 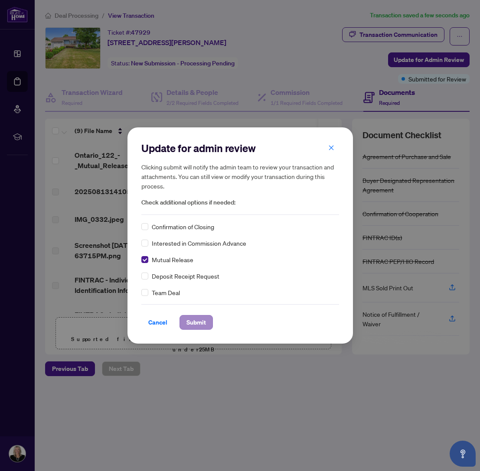 I want to click on span: Cancel, so click(x=158, y=323).